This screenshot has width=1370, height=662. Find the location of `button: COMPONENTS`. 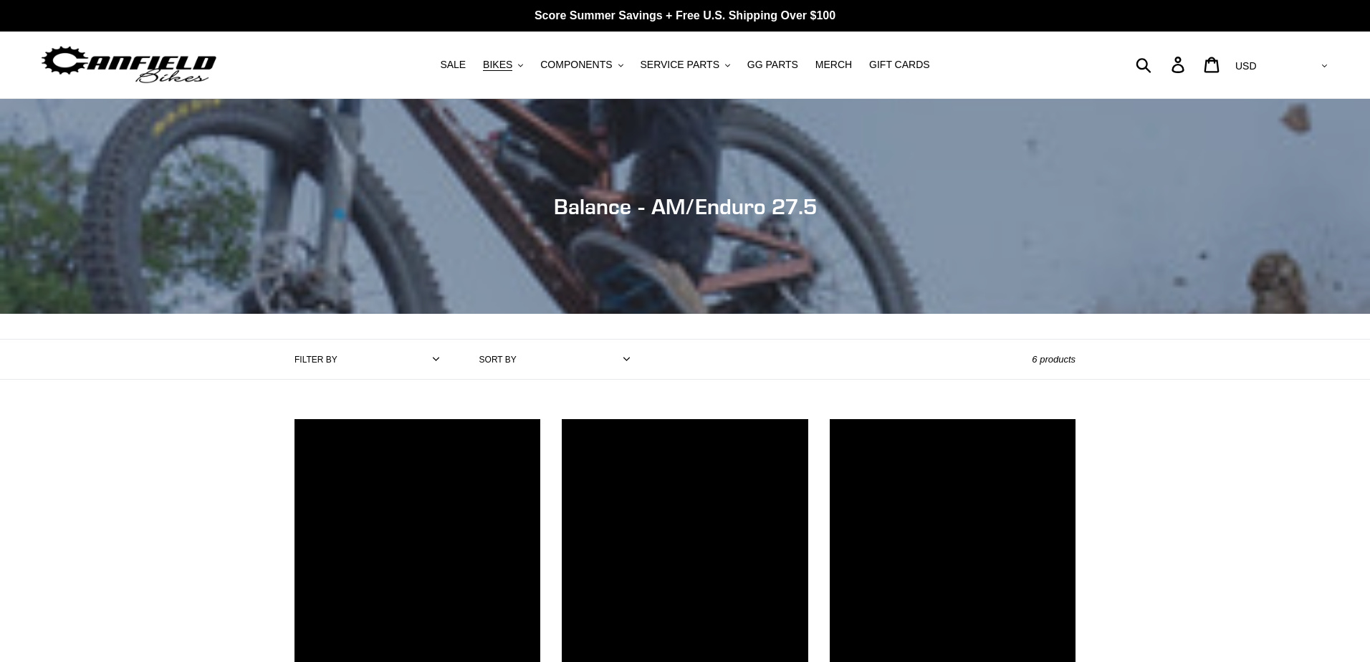

button: COMPONENTS is located at coordinates (581, 64).